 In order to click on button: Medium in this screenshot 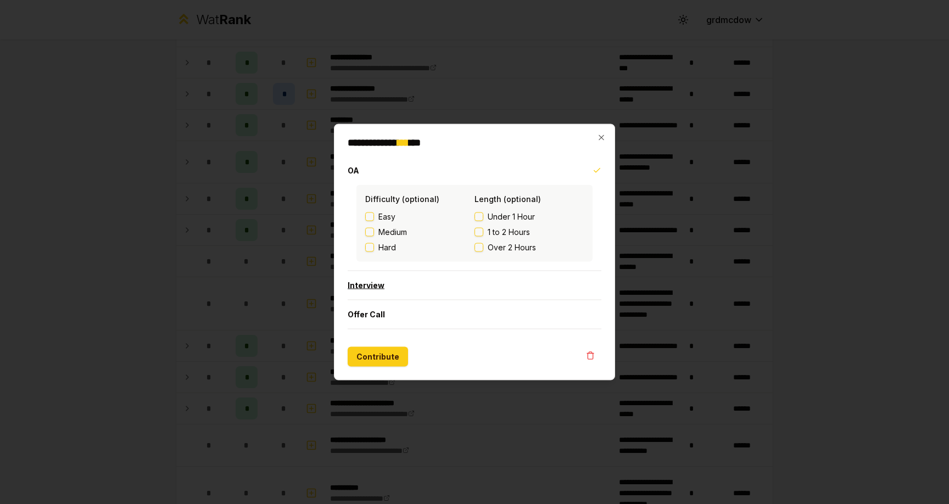, I will do `click(370, 232)`.